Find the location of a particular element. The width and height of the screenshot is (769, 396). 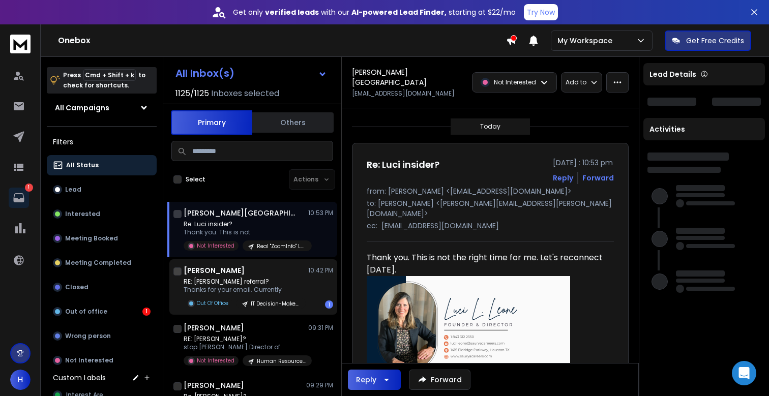

span: H is located at coordinates (20, 380).